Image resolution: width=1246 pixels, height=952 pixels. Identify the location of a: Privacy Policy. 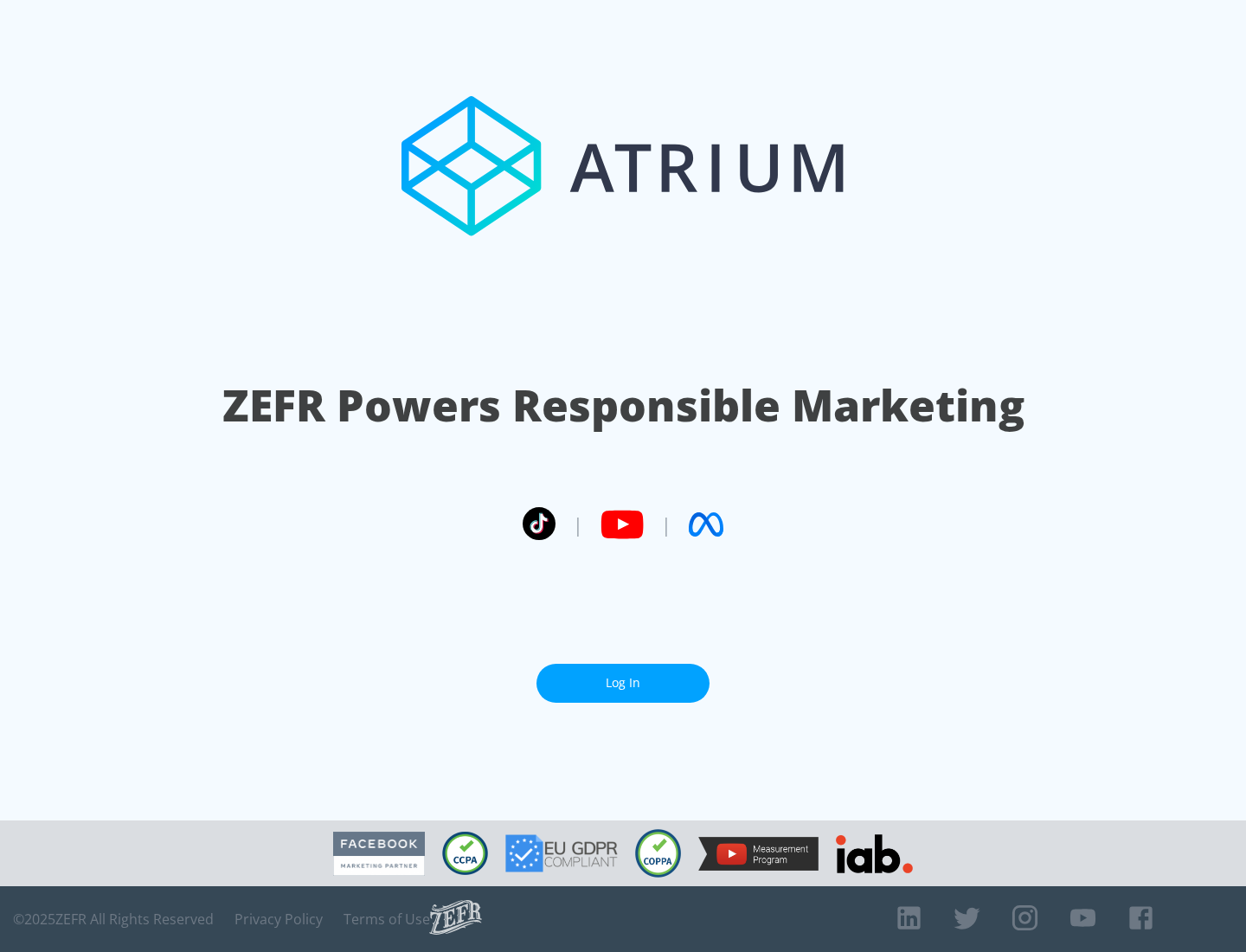
(279, 919).